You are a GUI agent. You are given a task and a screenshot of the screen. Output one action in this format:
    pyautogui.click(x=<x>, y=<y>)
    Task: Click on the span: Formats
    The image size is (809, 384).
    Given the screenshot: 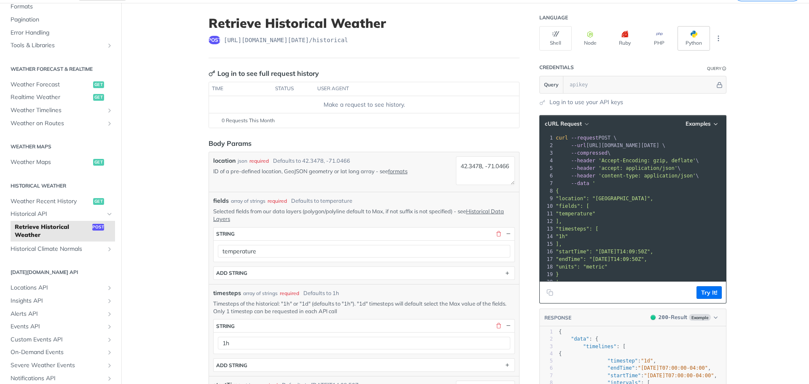 What is the action you would take?
    pyautogui.click(x=62, y=7)
    